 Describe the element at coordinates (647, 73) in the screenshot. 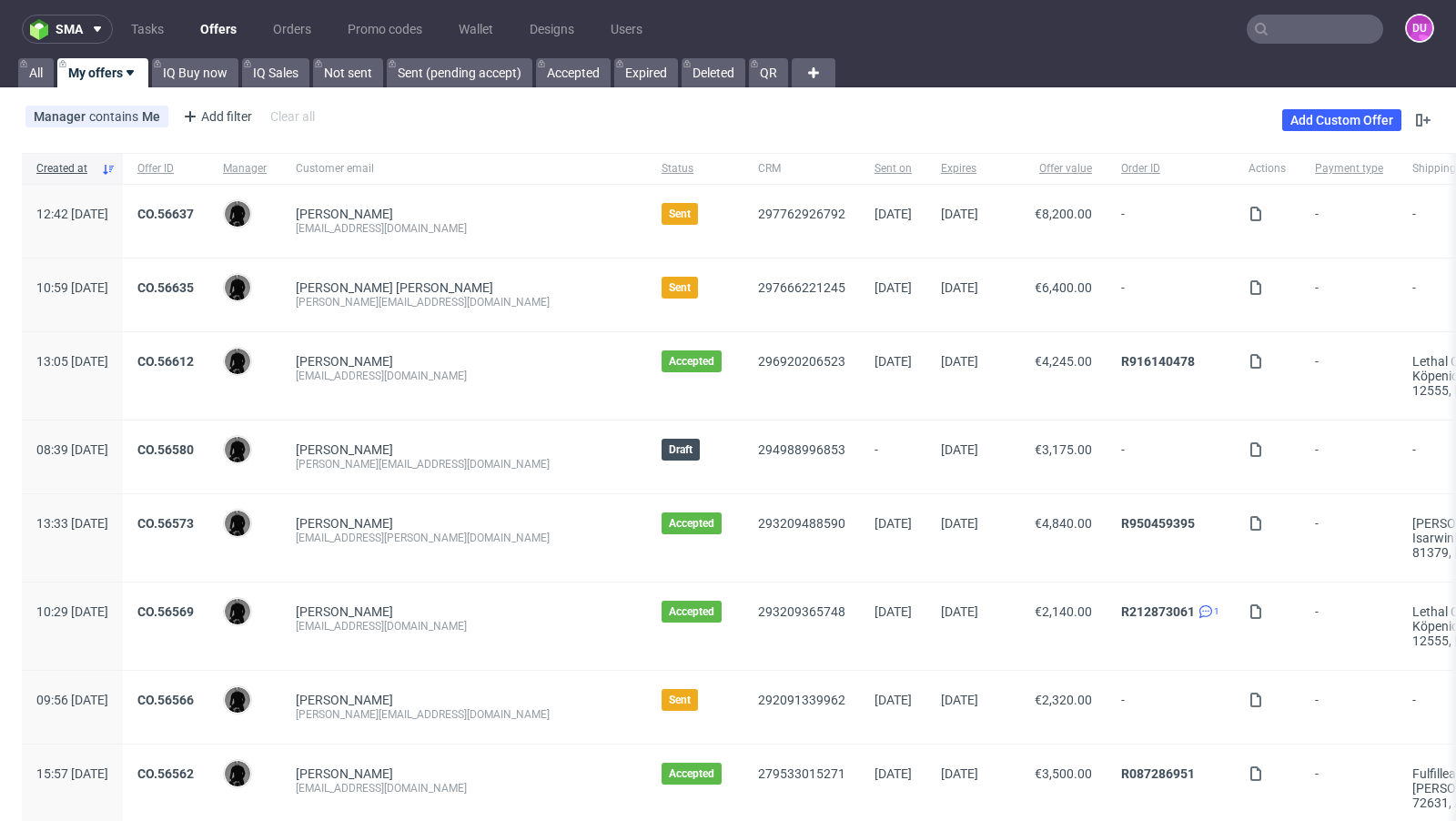

I see `a: Expired` at that location.